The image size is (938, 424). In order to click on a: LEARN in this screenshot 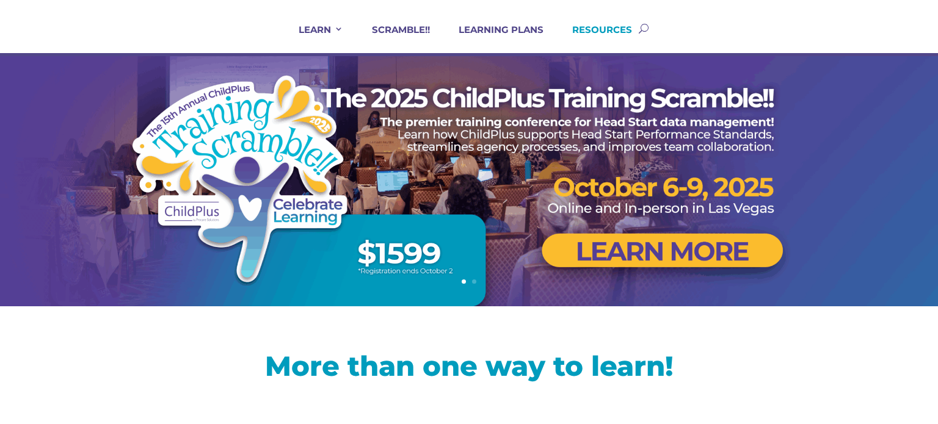, I will do `click(313, 38)`.